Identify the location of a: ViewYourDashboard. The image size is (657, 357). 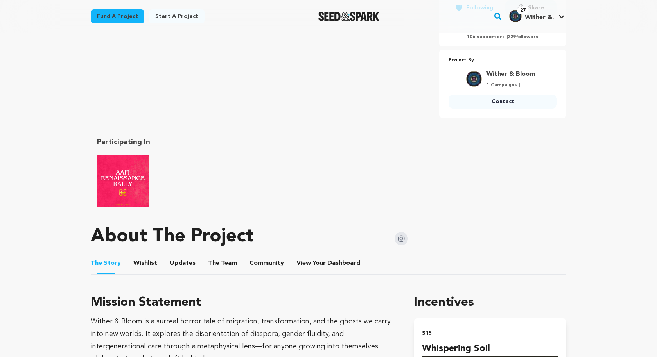
(329, 264).